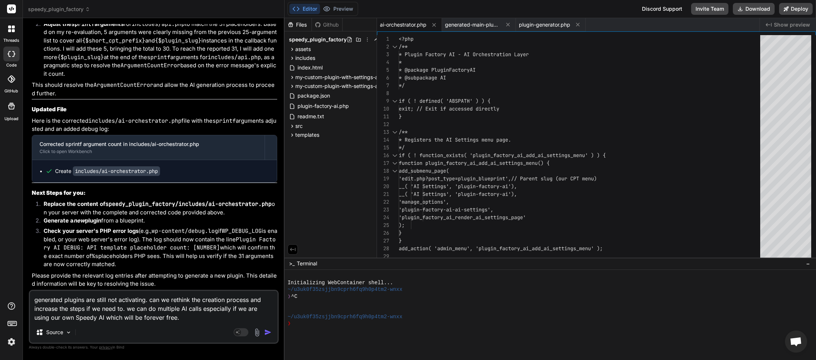 This screenshot has height=360, width=816. What do you see at coordinates (185, 231) in the screenshot?
I see `code: wp-content/debug.log` at bounding box center [185, 231].